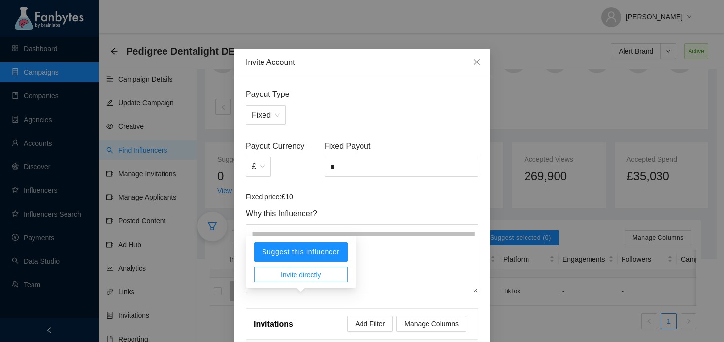  I want to click on button: Add Filter, so click(370, 324).